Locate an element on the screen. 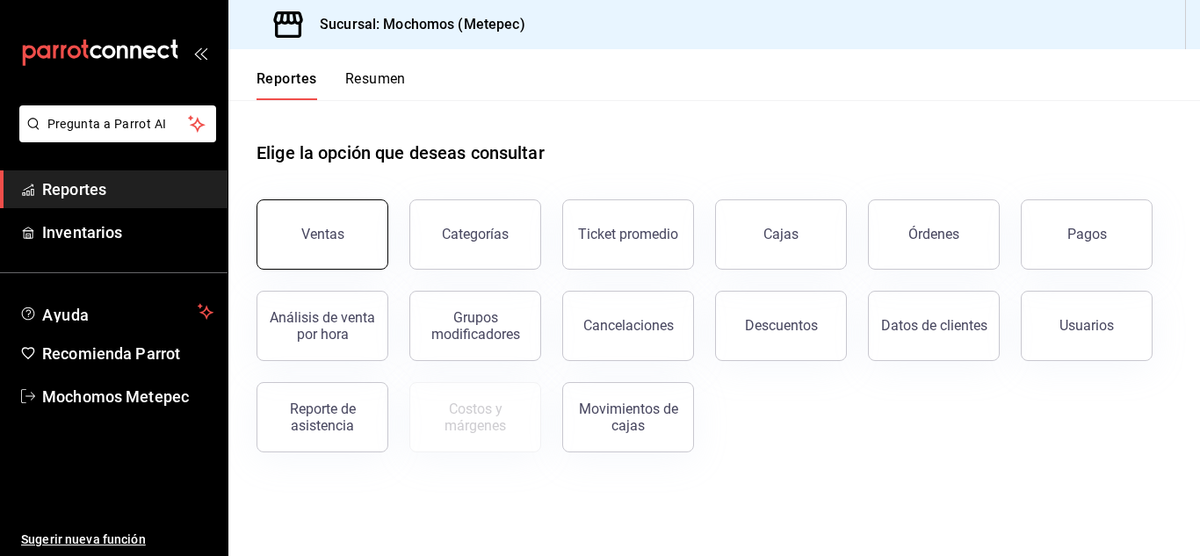 The width and height of the screenshot is (1200, 556). button: Cancelaciones is located at coordinates (628, 326).